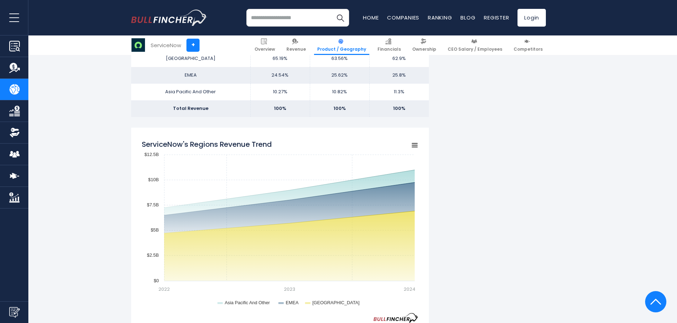 The image size is (677, 323). Describe the element at coordinates (153, 255) in the screenshot. I see `text: $2.5B` at that location.